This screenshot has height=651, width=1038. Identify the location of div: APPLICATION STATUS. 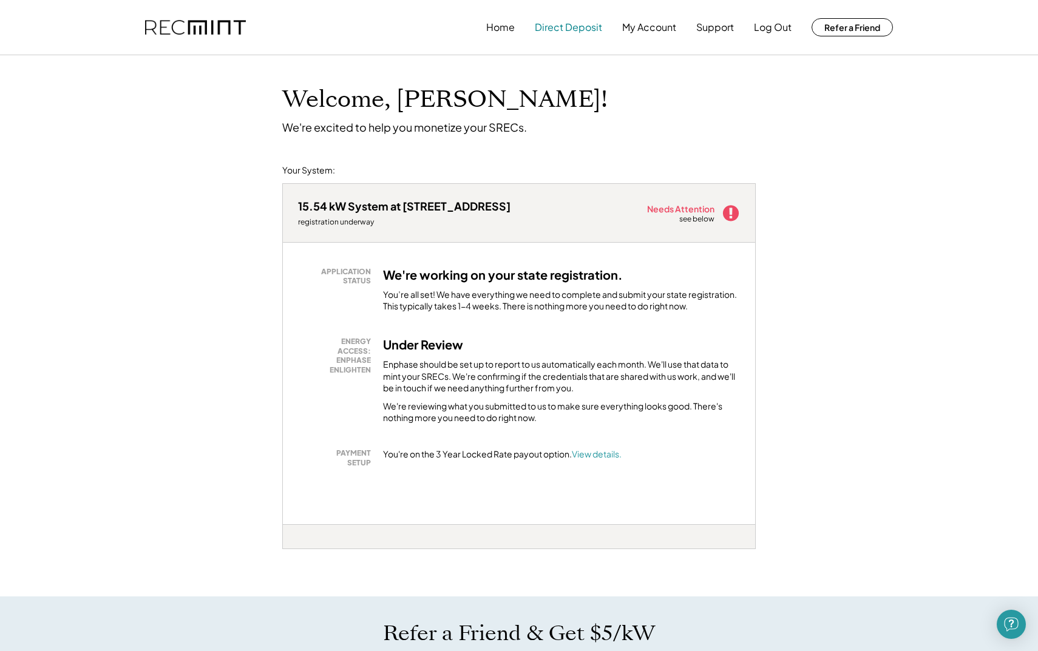
(338, 276).